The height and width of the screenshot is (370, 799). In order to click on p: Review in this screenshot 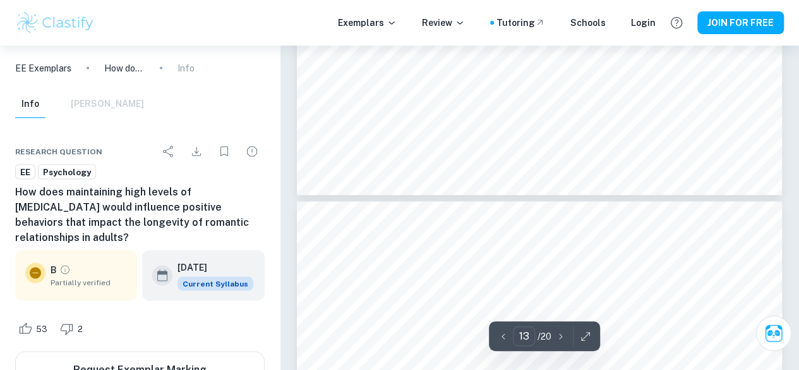, I will do `click(444, 23)`.